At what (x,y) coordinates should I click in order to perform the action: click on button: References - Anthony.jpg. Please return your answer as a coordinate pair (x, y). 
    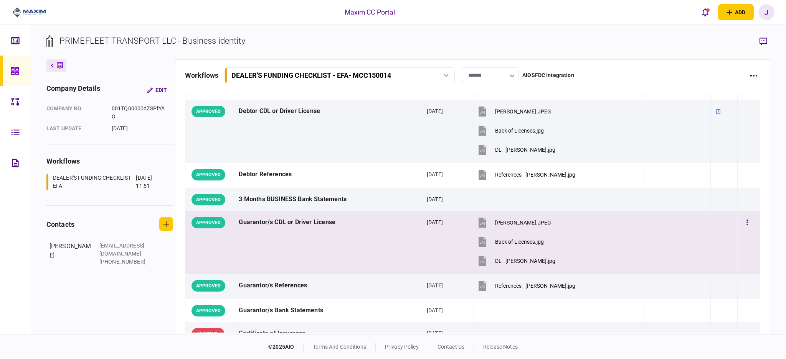
    Looking at the image, I should click on (526, 286).